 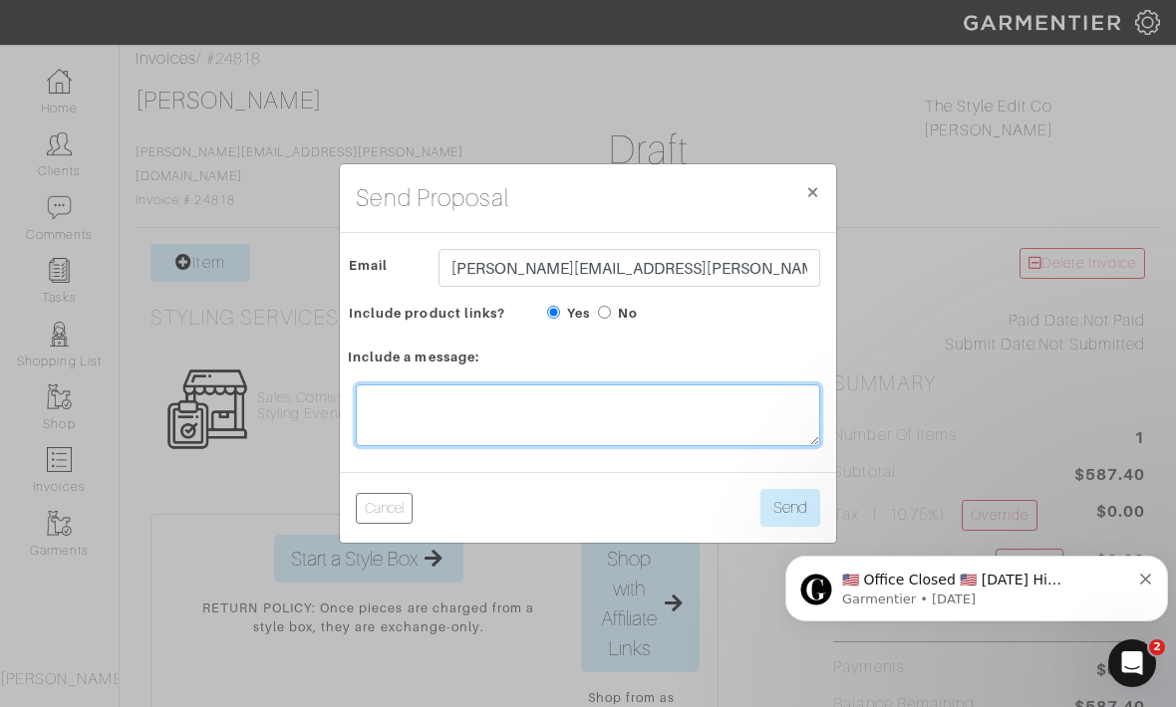 I want to click on span: 2, so click(x=1157, y=648).